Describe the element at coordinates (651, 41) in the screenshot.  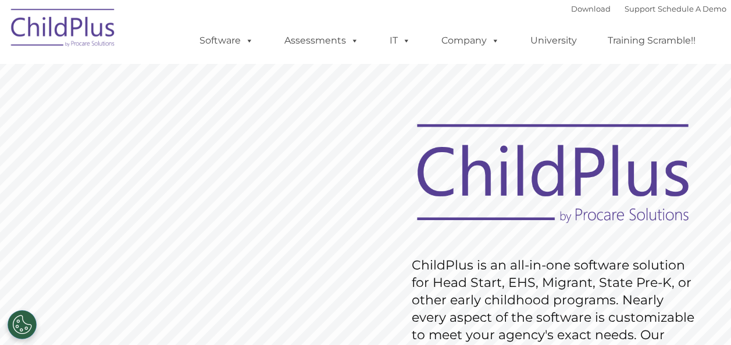
I see `a: Training Scramble!!` at that location.